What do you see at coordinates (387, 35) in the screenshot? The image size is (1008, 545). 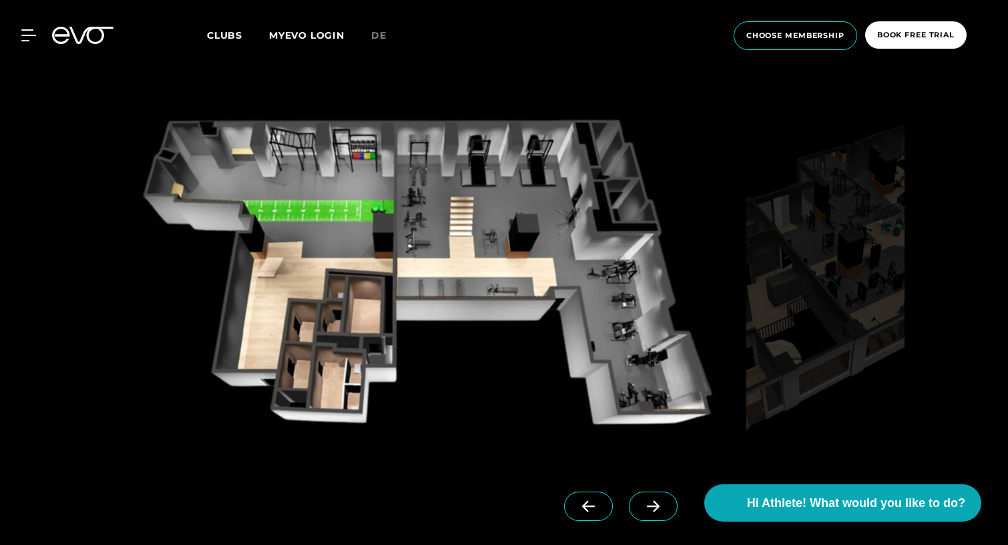 I see `a: de` at bounding box center [387, 35].